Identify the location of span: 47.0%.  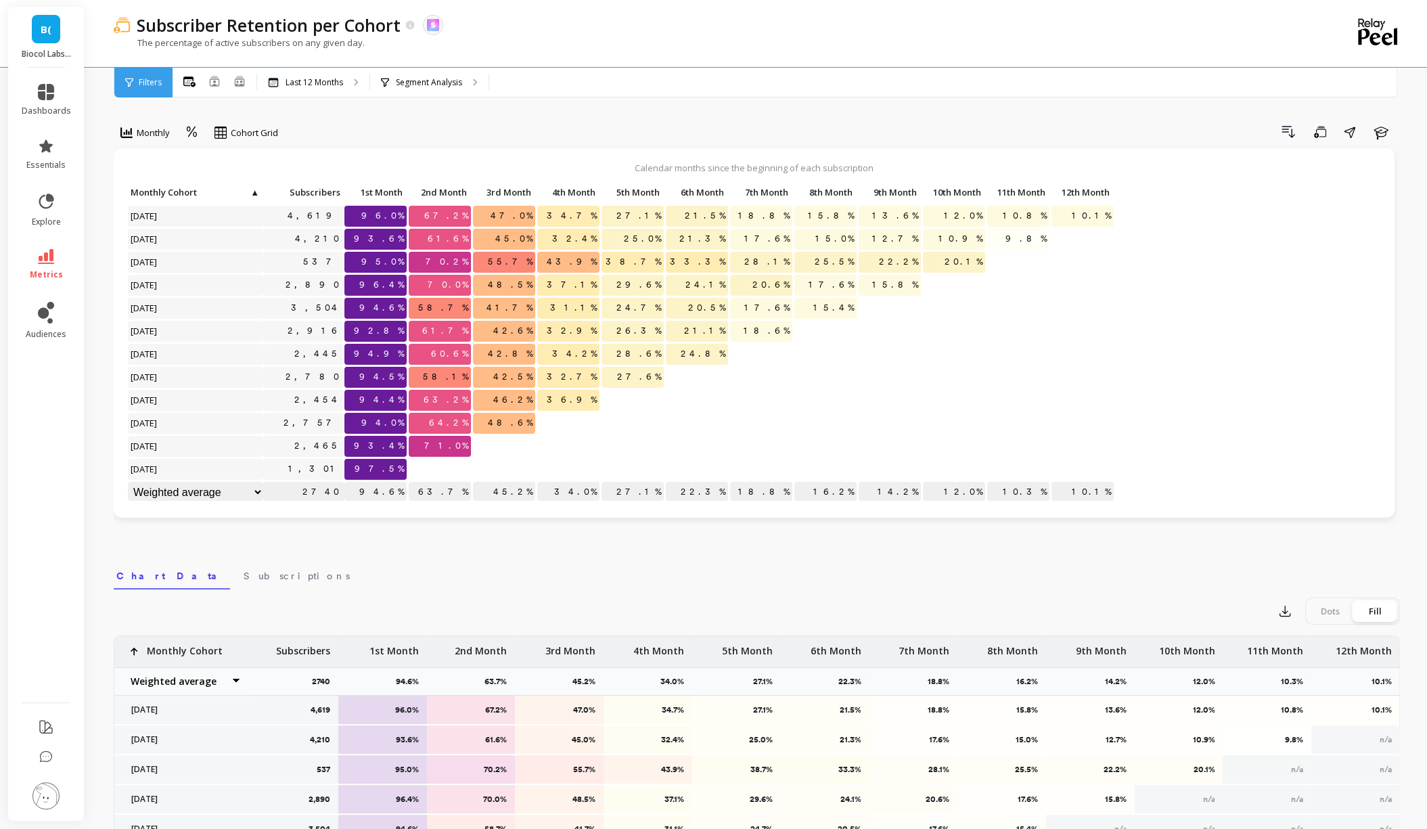
(512, 216).